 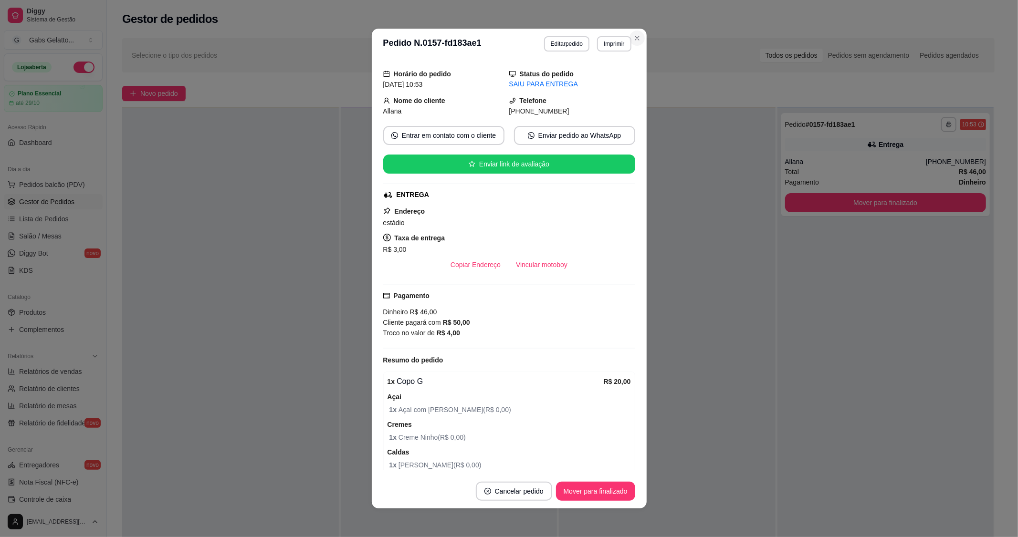 What do you see at coordinates (547, 74) in the screenshot?
I see `strong: Status do pedido` at bounding box center [547, 74].